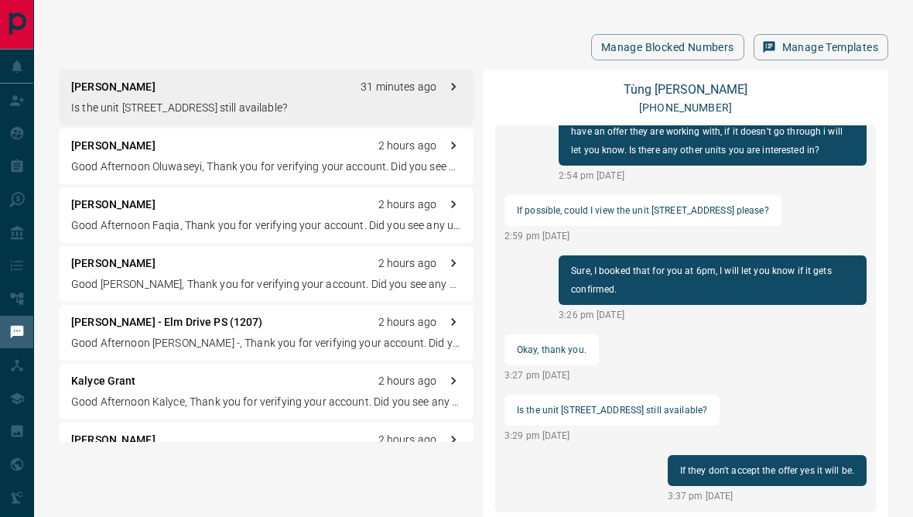 The image size is (913, 517). What do you see at coordinates (266, 225) in the screenshot?
I see `p: Good Afternoon Faqia, Thank you for verifying your account. Did you see any units you want to tak...` at bounding box center [266, 225].